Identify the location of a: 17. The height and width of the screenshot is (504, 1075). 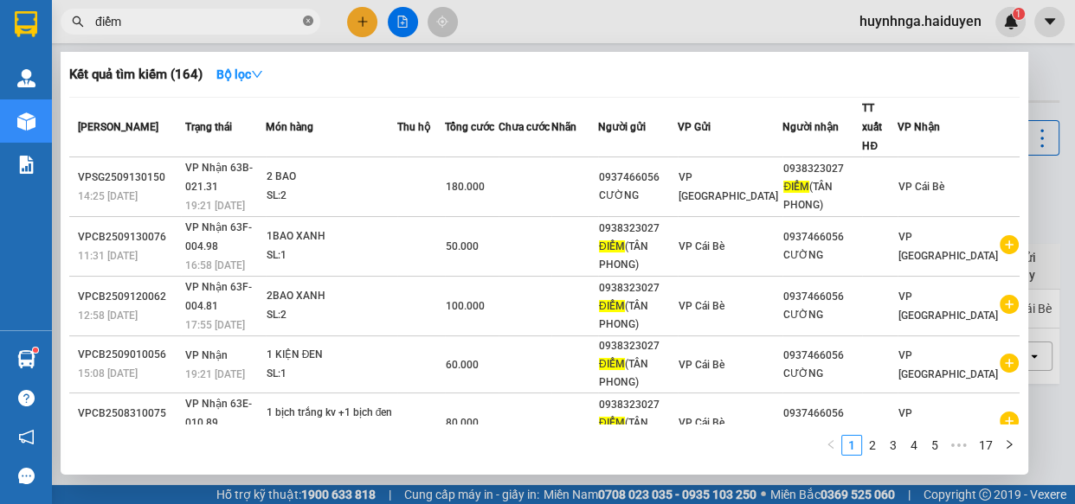
(986, 446).